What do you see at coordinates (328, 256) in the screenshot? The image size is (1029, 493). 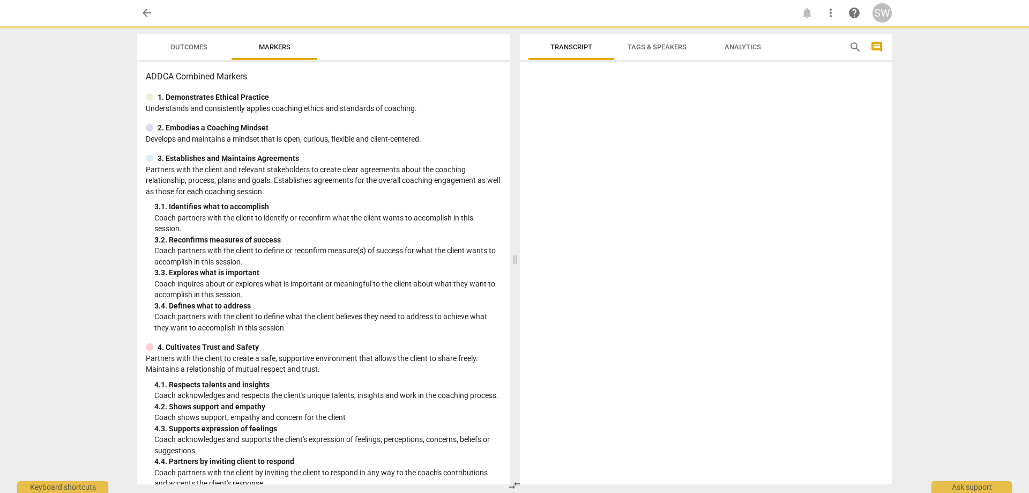 I see `p: Coach partners with the client to define or reconfirm measure(s) of success for what the client w...` at bounding box center [328, 256].